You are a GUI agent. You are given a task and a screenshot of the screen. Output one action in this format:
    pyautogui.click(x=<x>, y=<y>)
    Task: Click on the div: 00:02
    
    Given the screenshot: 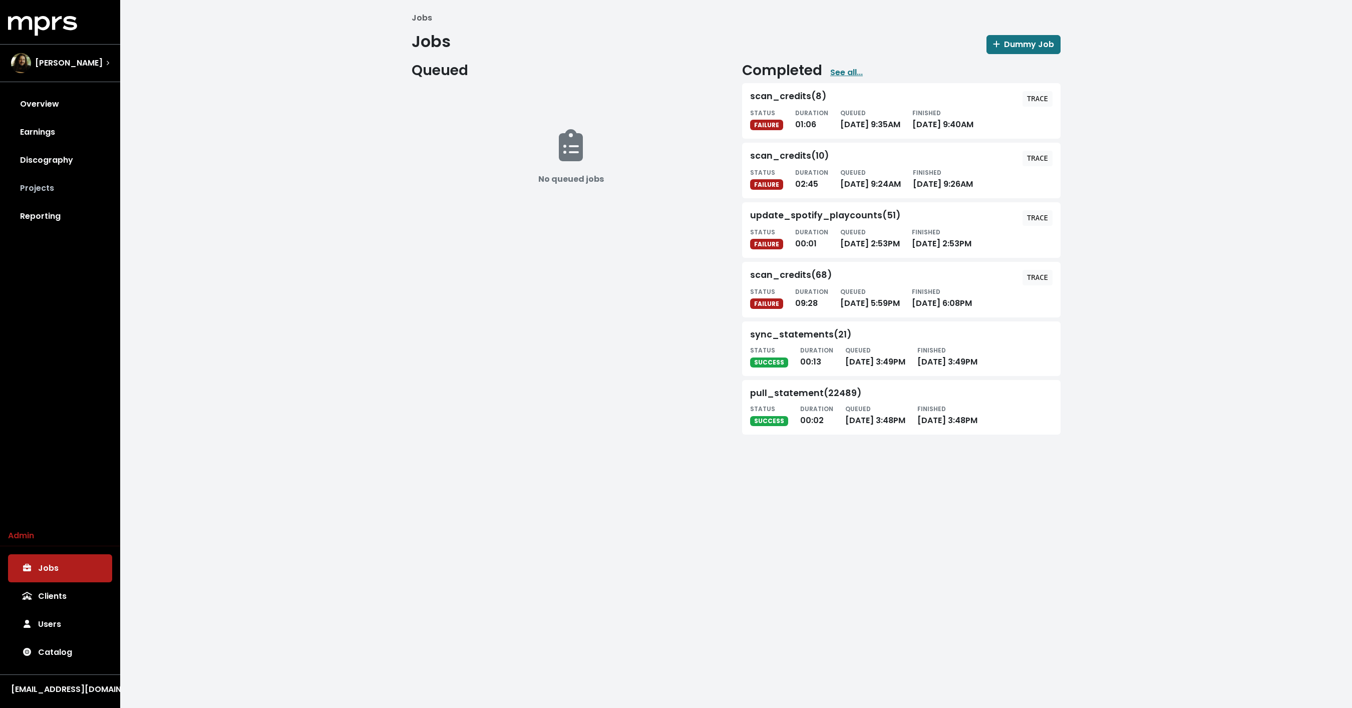 What is the action you would take?
    pyautogui.click(x=816, y=414)
    